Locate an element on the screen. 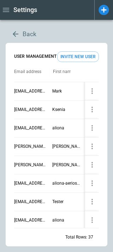 This screenshot has width=113, height=252. div: First name is located at coordinates (63, 72).